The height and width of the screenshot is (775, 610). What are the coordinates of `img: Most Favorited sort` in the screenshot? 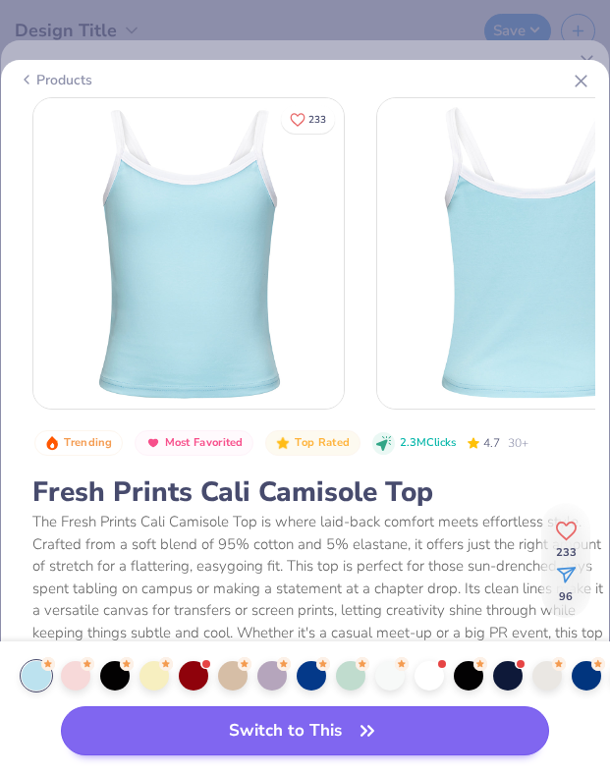 It's located at (153, 443).